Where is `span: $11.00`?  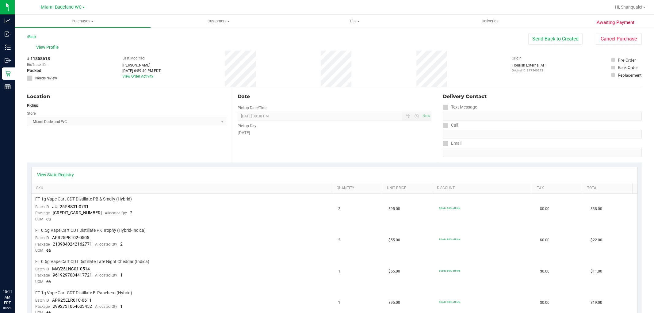 span: $11.00 is located at coordinates (596, 271).